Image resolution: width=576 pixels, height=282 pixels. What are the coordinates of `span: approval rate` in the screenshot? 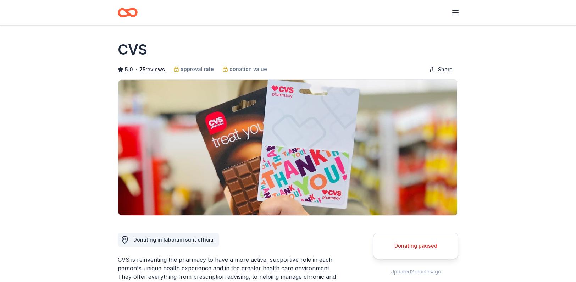 It's located at (197, 69).